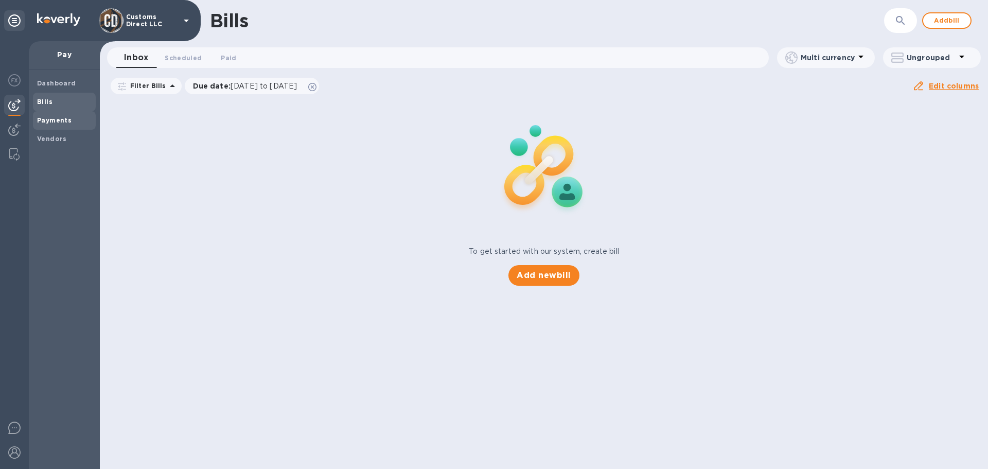 This screenshot has width=988, height=469. Describe the element at coordinates (57, 83) in the screenshot. I see `b: Dashboard` at that location.